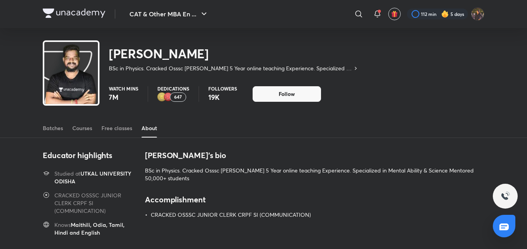 The height and width of the screenshot is (249, 527). I want to click on h4: Educator highlights, so click(89, 155).